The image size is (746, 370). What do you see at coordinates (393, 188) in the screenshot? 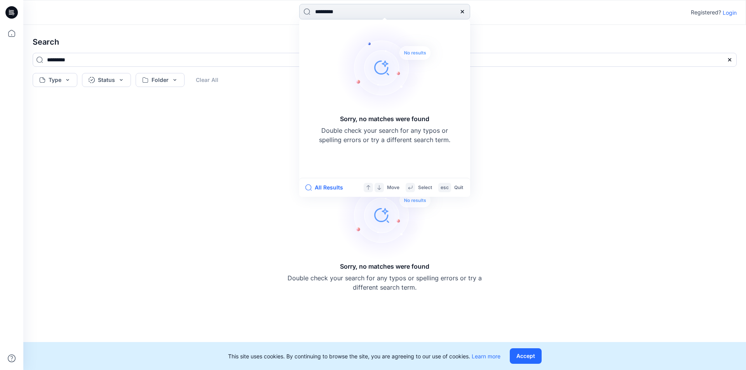
I see `p: Move` at bounding box center [393, 188].